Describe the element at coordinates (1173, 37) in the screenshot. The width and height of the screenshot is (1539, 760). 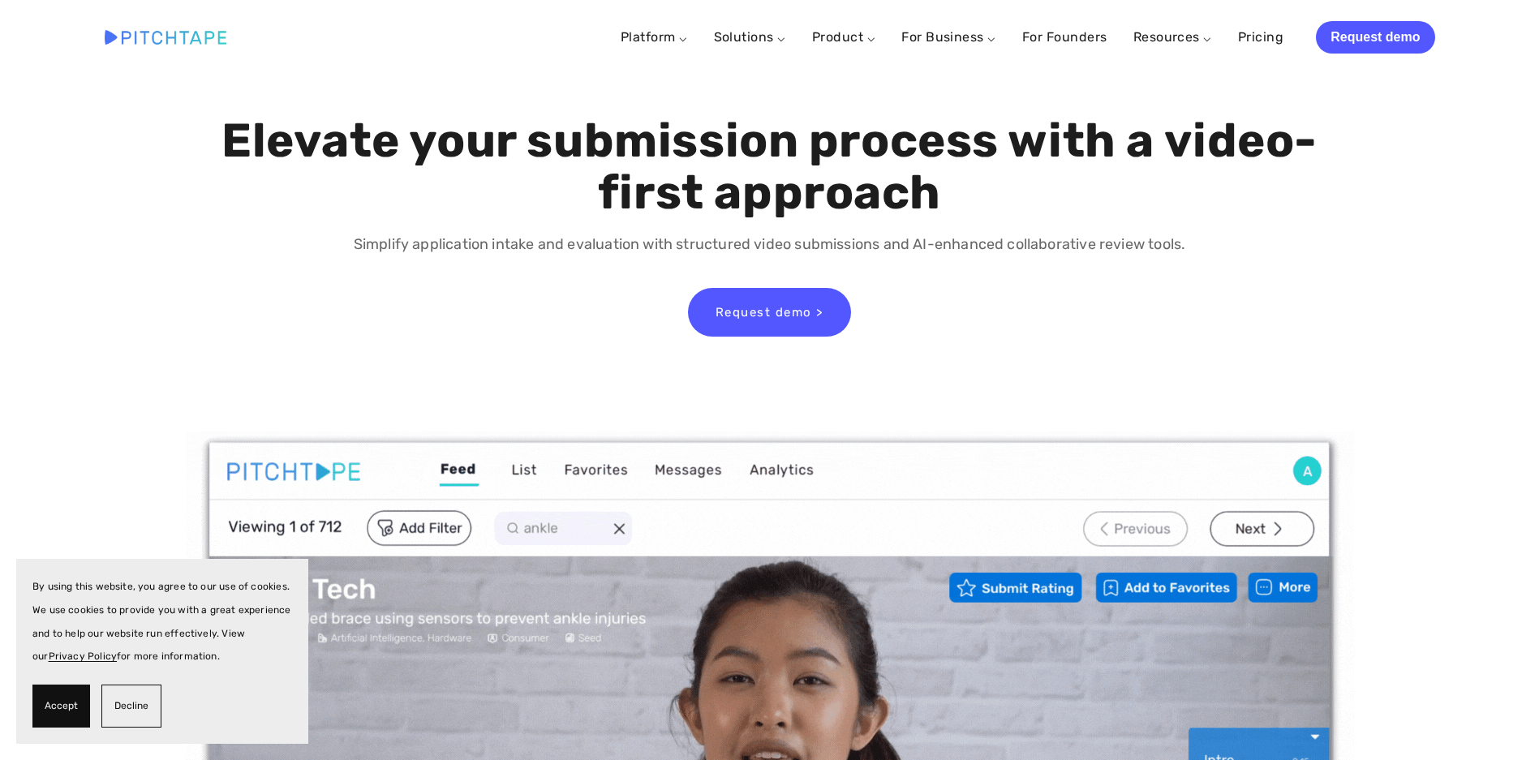
I see `a: Resources ⌵` at that location.